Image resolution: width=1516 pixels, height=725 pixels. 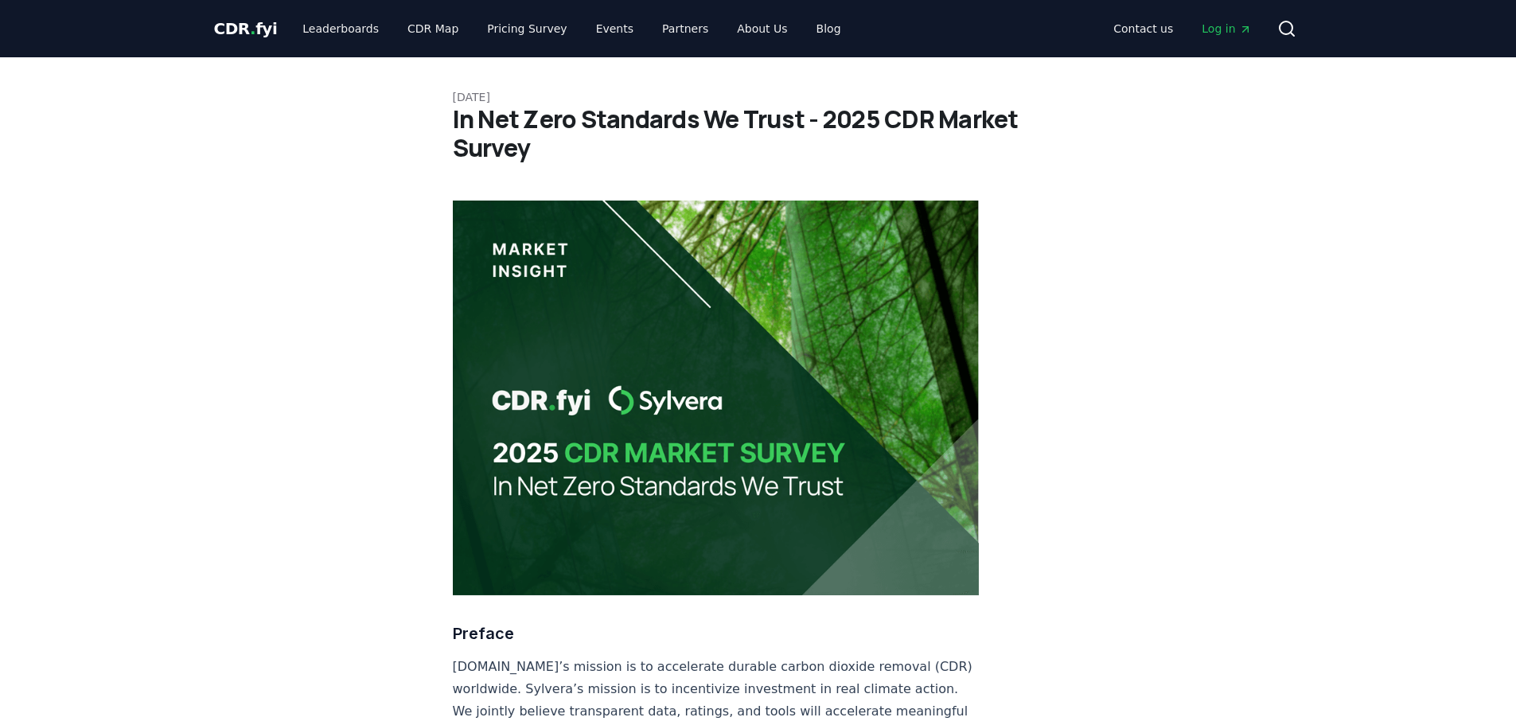 I want to click on a: Pricing Survey, so click(x=527, y=29).